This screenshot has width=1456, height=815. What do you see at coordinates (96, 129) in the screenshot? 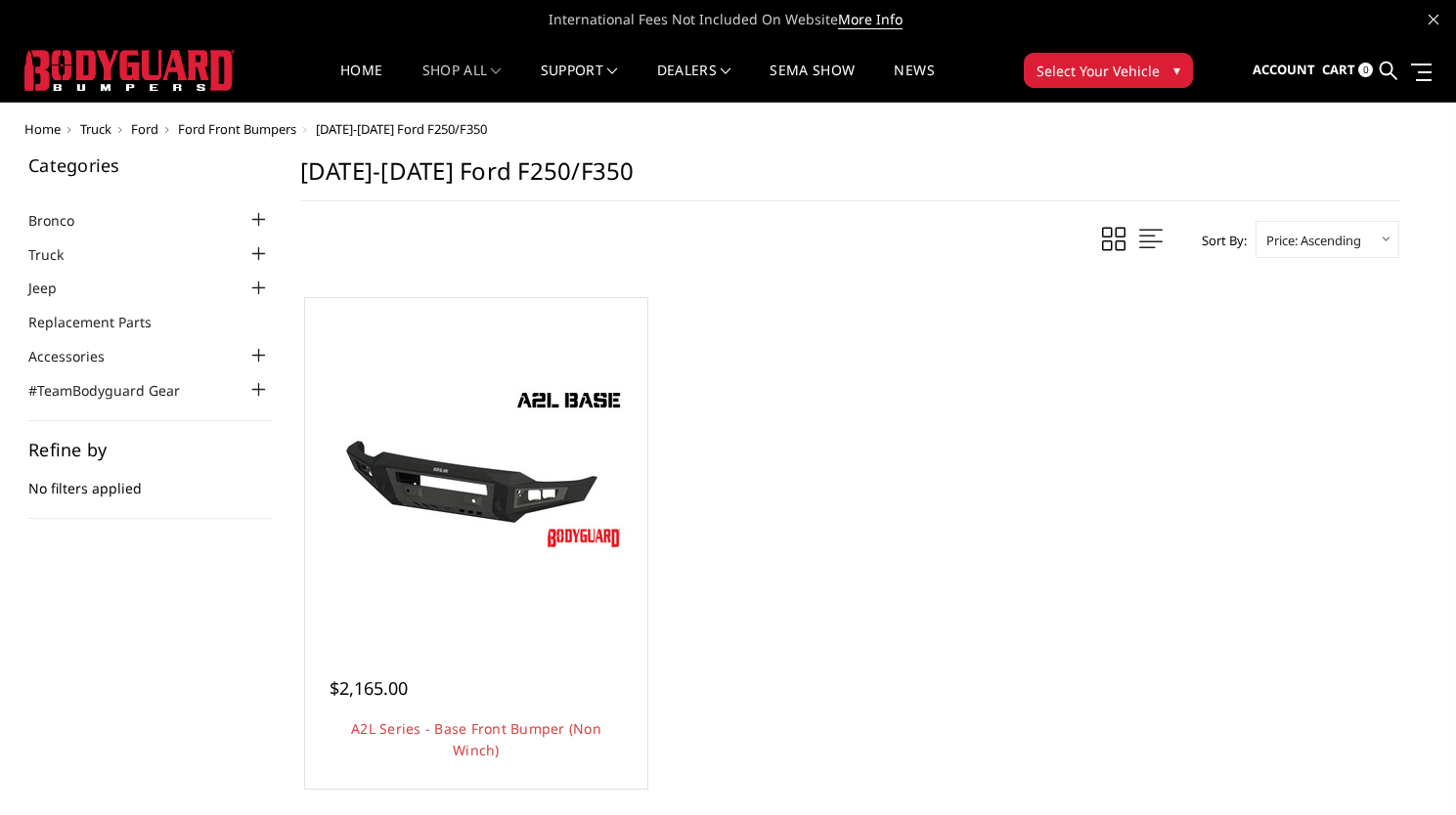
I see `span: Truck` at bounding box center [96, 129].